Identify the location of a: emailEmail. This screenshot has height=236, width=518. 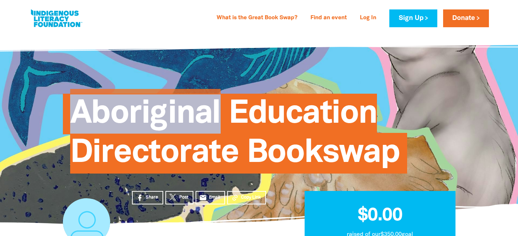
(210, 198).